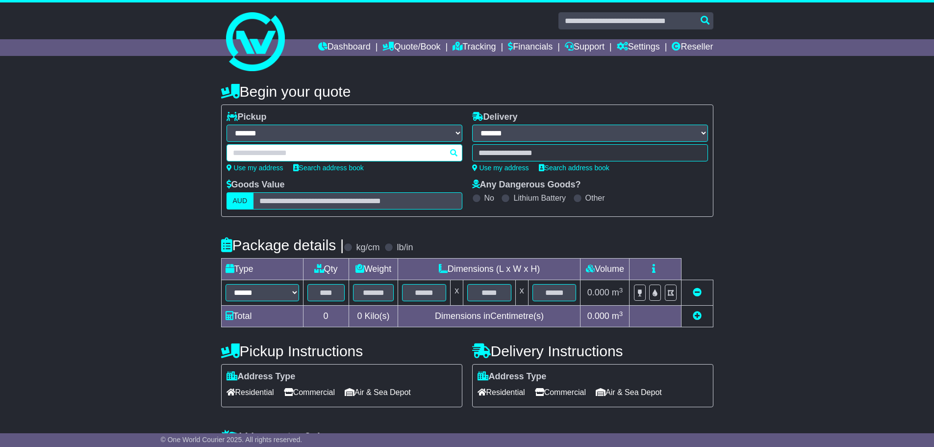  I want to click on td: Kilo(s), so click(373, 316).